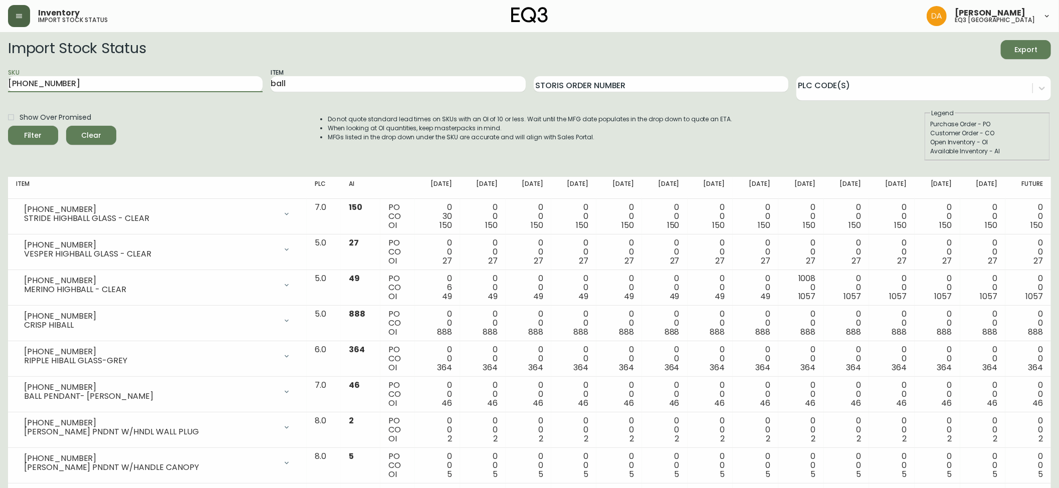  I want to click on img: logo, so click(530, 15).